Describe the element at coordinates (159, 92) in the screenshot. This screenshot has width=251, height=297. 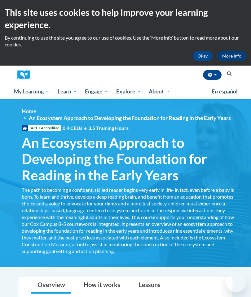
I see `span: About` at that location.